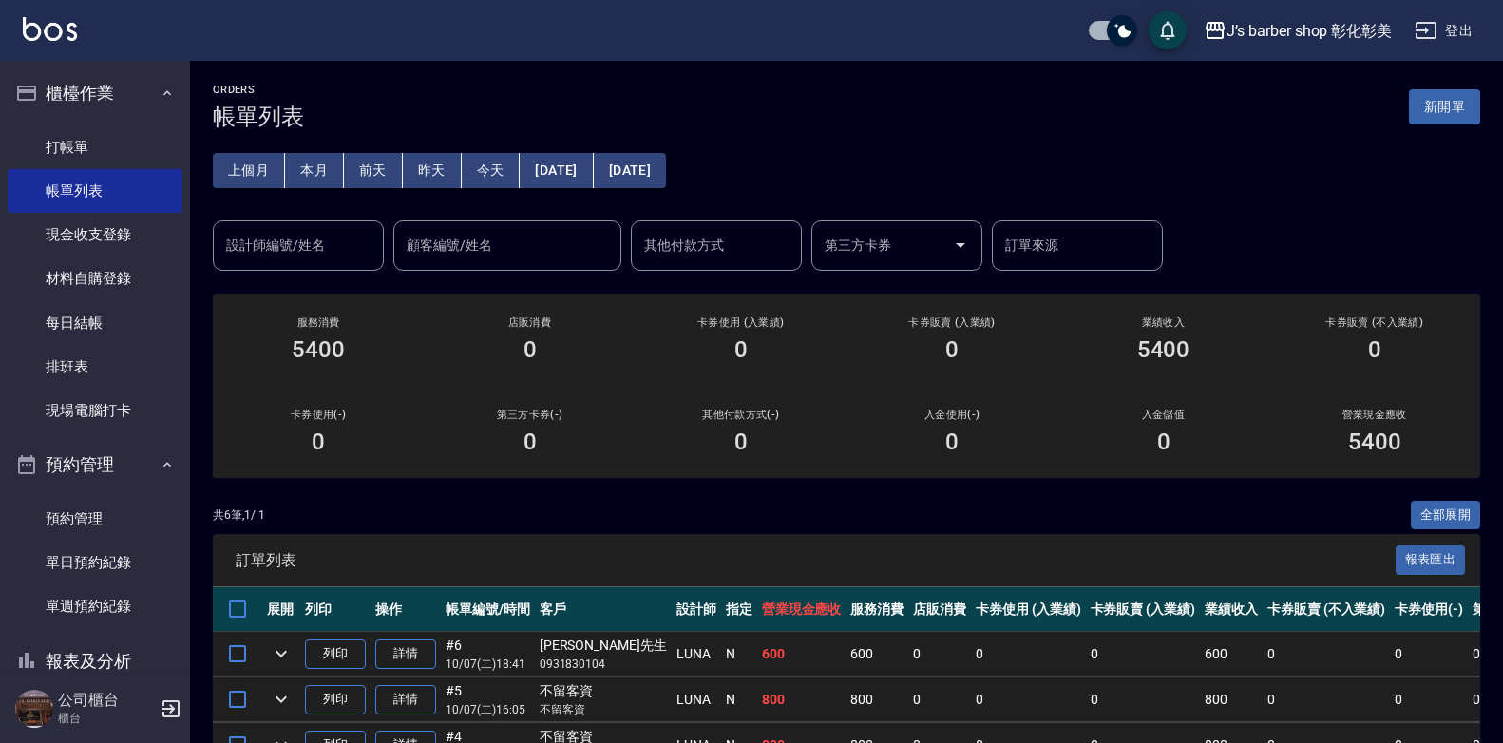 This screenshot has width=1503, height=743. What do you see at coordinates (281, 609) in the screenshot?
I see `th: 展開` at bounding box center [281, 609].